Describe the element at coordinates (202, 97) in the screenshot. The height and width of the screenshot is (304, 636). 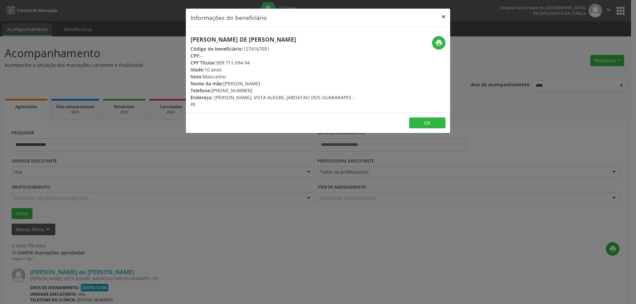
I see `span: Endereço:` at that location.